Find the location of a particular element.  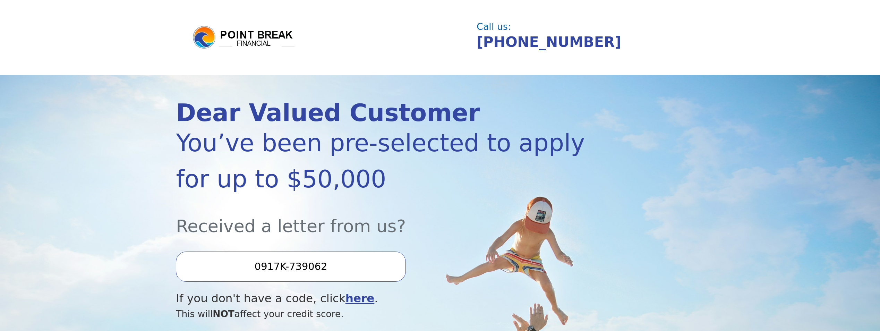

span: NOT is located at coordinates (223, 313).